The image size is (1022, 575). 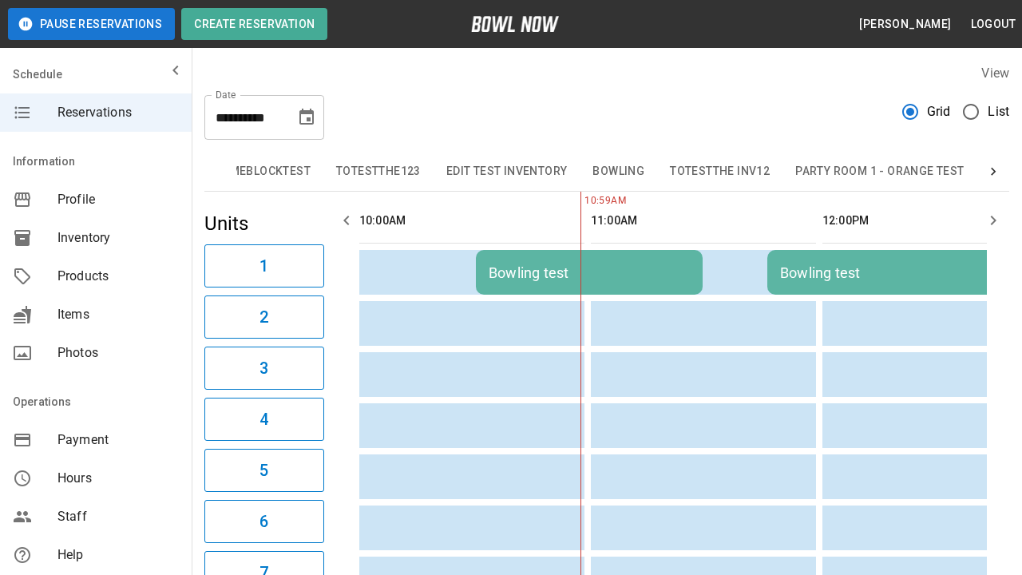 What do you see at coordinates (472, 220) in the screenshot?
I see `th: 10:00AM` at bounding box center [472, 220].